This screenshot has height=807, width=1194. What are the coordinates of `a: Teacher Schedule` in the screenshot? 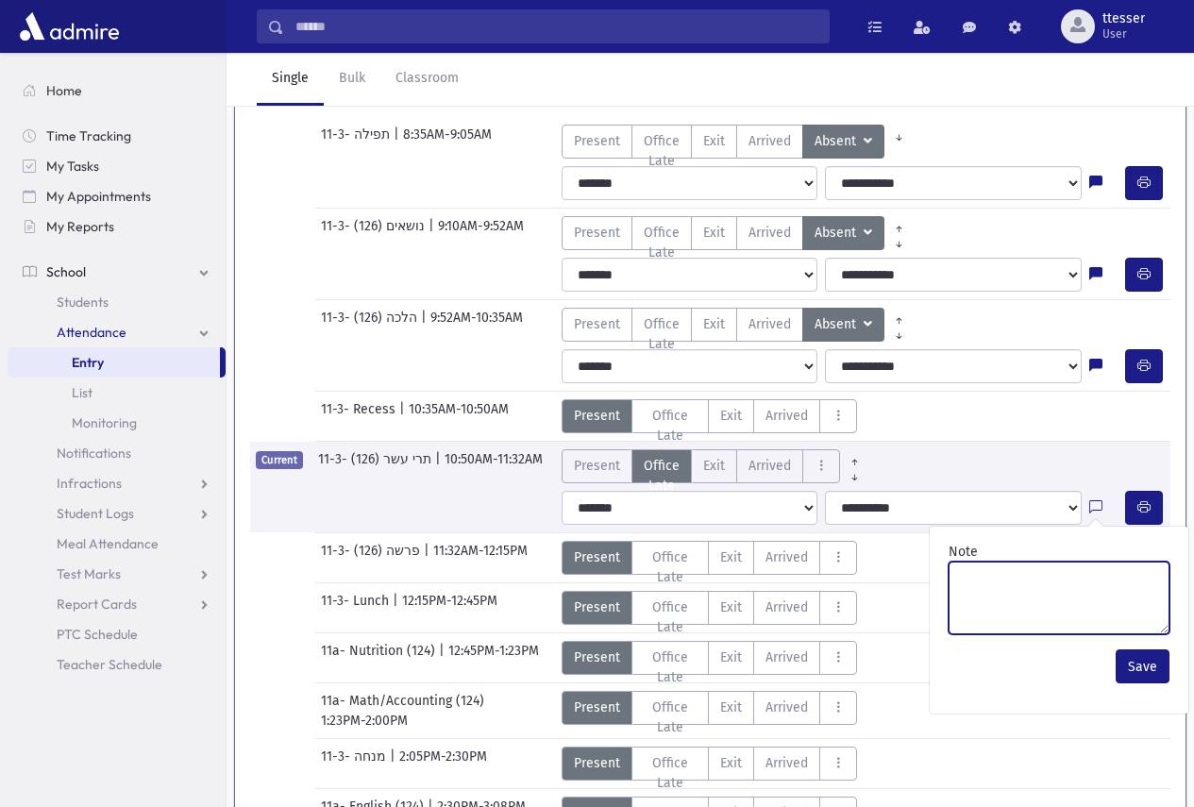 It's located at (116, 665).